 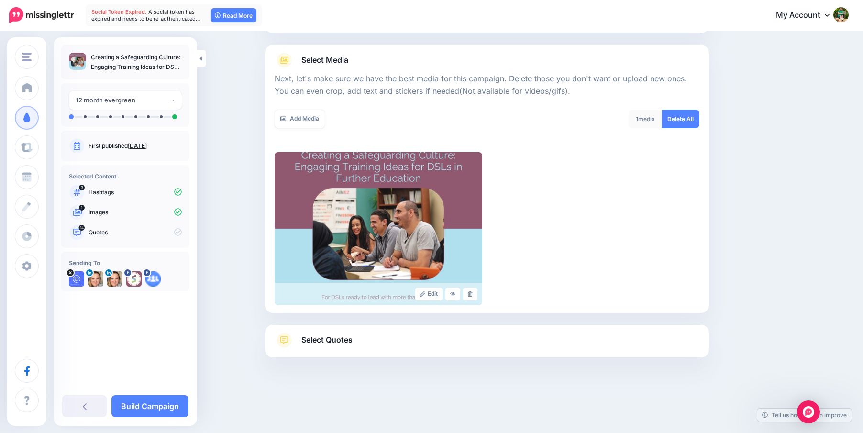 I want to click on p: Hashtags, so click(x=135, y=192).